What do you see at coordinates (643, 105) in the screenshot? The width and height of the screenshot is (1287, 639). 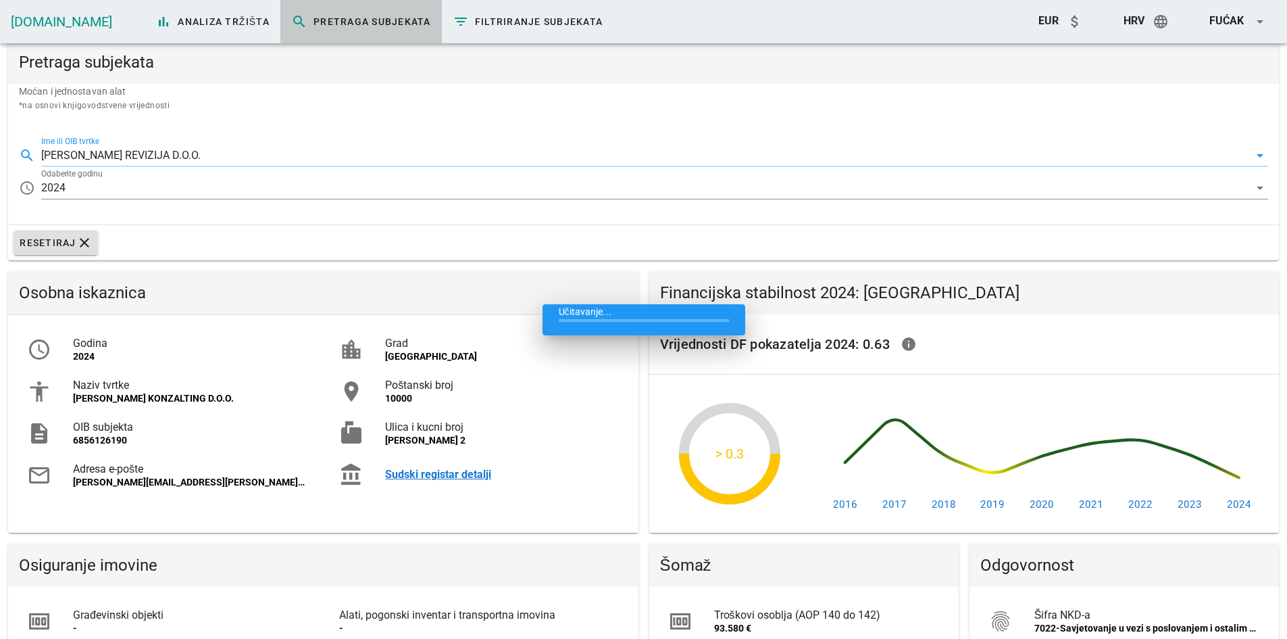 I see `div: *na osnovi knjigovodstvene vrijednosti` at bounding box center [643, 105].